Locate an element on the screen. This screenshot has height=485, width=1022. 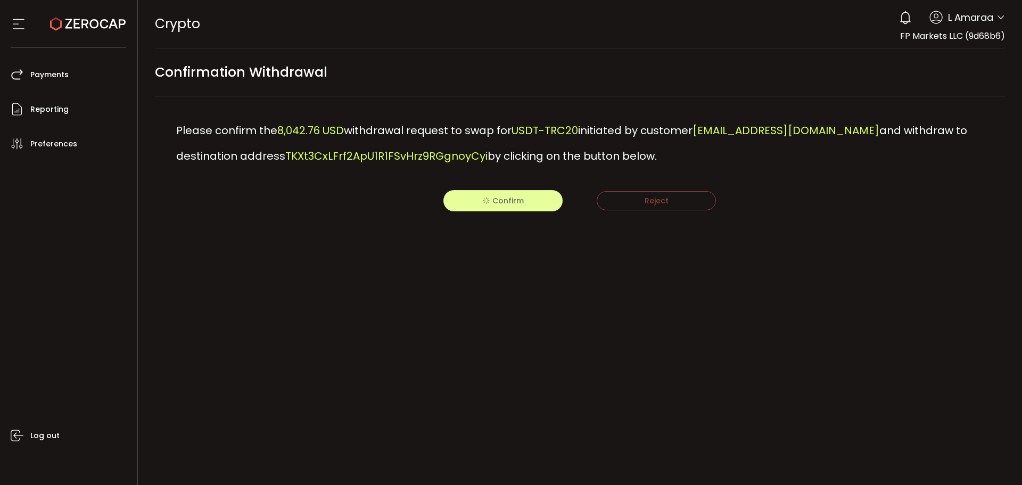
span: initiated by customer is located at coordinates (635, 130).